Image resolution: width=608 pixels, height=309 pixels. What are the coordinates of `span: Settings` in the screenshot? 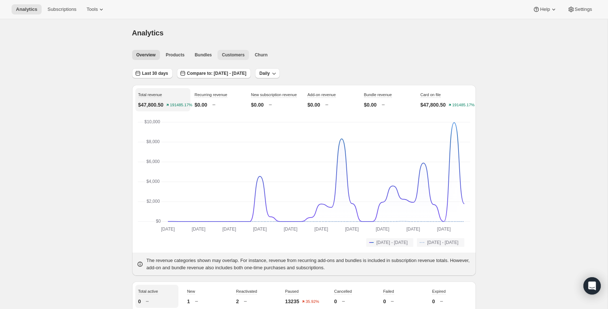 It's located at (583, 9).